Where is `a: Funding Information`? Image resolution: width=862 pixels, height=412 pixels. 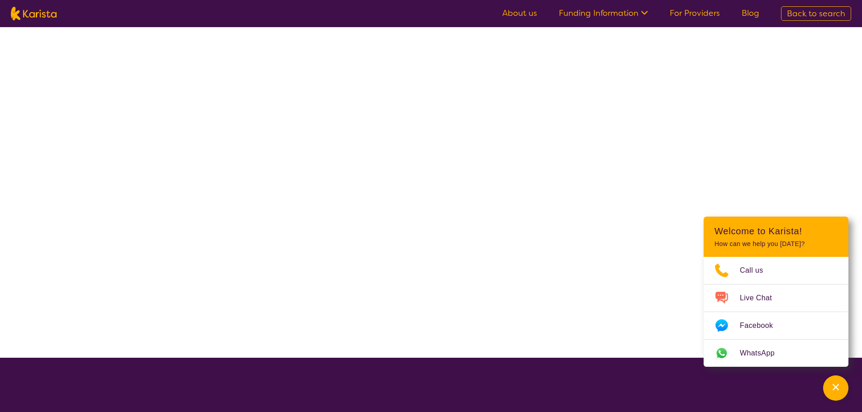
a: Funding Information is located at coordinates (603, 13).